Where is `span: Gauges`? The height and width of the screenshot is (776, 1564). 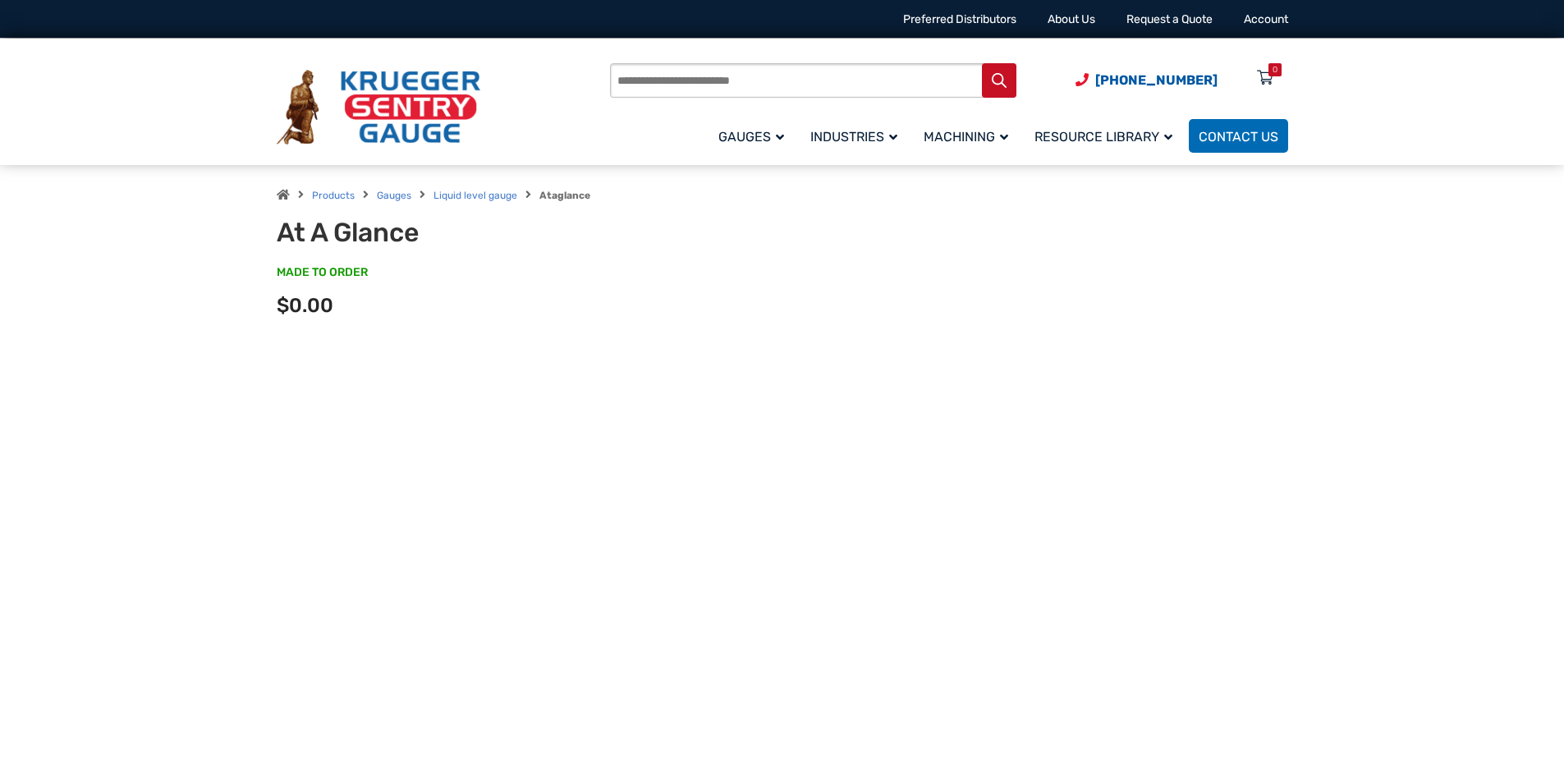
span: Gauges is located at coordinates (751, 136).